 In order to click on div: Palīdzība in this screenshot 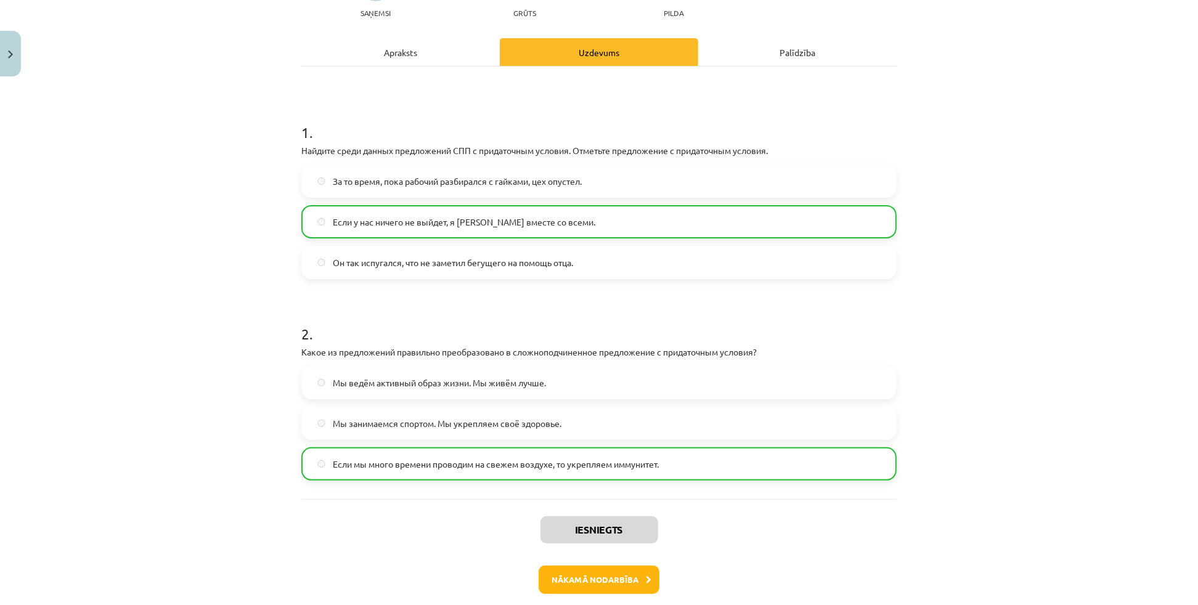, I will do `click(797, 52)`.